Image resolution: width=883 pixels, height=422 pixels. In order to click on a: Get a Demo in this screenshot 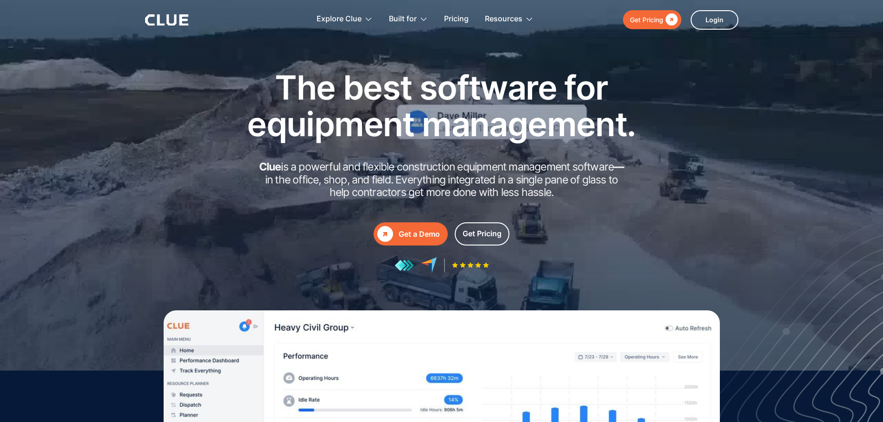, I will do `click(411, 234)`.